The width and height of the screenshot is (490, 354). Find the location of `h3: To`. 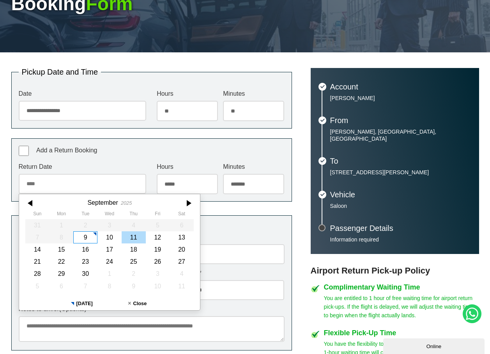

h3: To is located at coordinates (401, 161).